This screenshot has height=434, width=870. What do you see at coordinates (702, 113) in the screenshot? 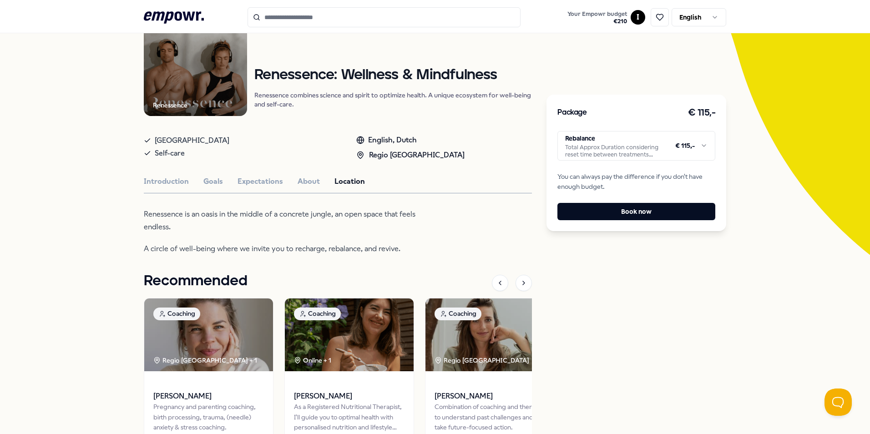
I see `h3: € 115,-` at bounding box center [702, 113].